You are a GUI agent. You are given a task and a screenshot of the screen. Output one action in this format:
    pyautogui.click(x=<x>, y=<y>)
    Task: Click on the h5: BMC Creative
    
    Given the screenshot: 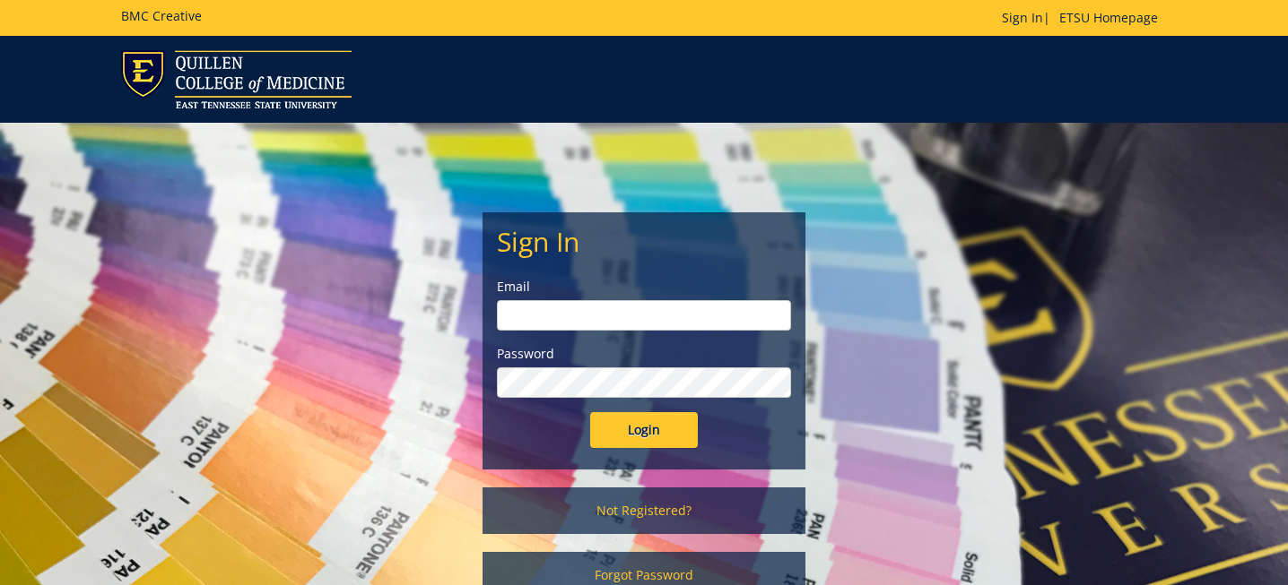 What is the action you would take?
    pyautogui.click(x=161, y=15)
    